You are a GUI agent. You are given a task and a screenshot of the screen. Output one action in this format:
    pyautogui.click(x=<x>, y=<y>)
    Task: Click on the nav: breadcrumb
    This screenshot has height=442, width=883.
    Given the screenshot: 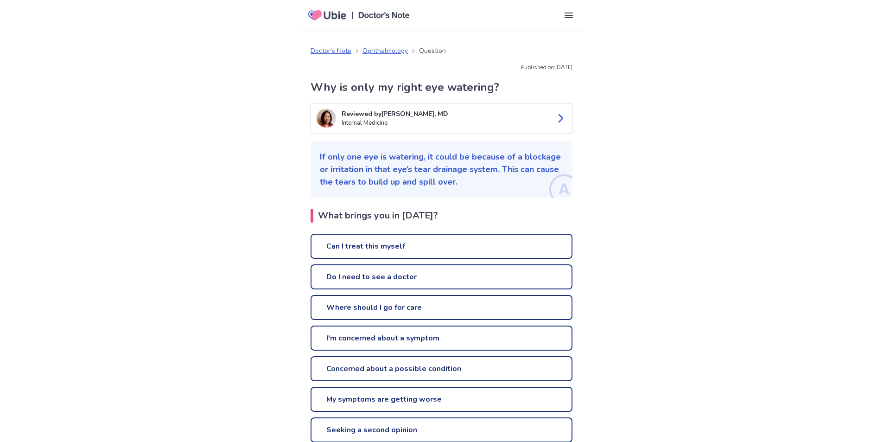 What is the action you would take?
    pyautogui.click(x=378, y=51)
    